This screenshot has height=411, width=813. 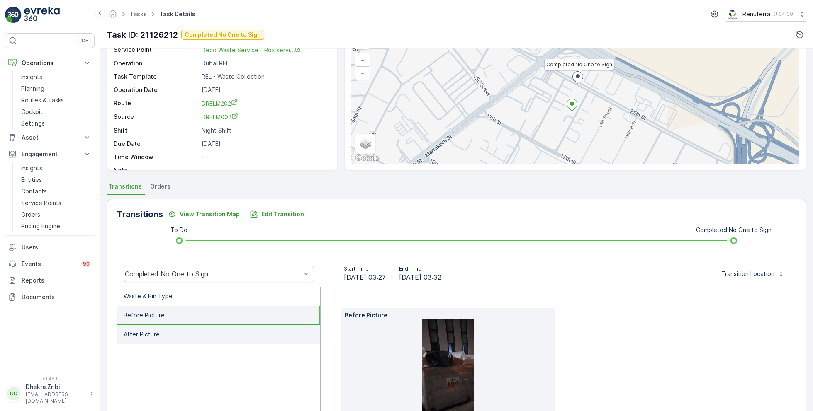 What do you see at coordinates (265, 131) in the screenshot?
I see `p: Night Shift` at bounding box center [265, 131].